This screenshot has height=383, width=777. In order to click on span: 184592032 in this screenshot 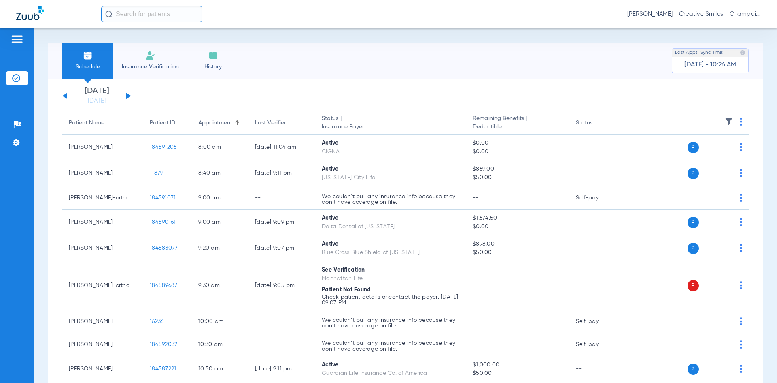, I will do `click(164, 344)`.